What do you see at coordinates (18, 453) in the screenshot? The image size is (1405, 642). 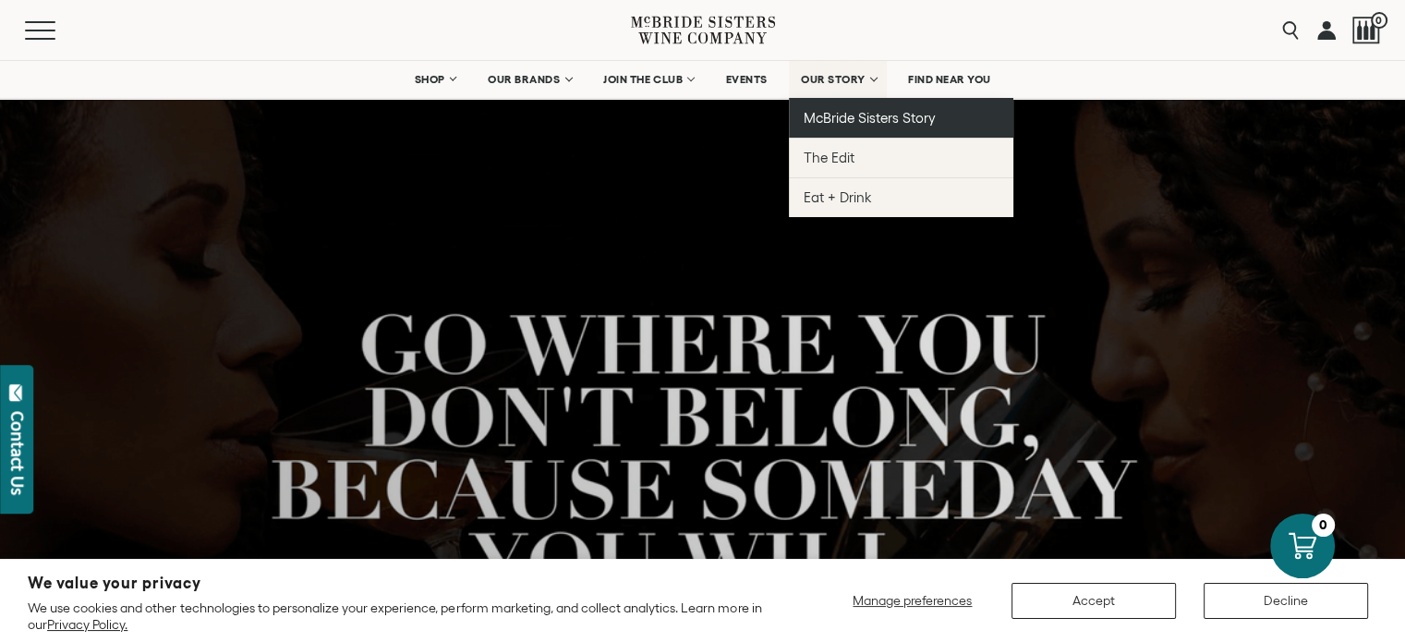 I see `div: Contact Us` at bounding box center [18, 453].